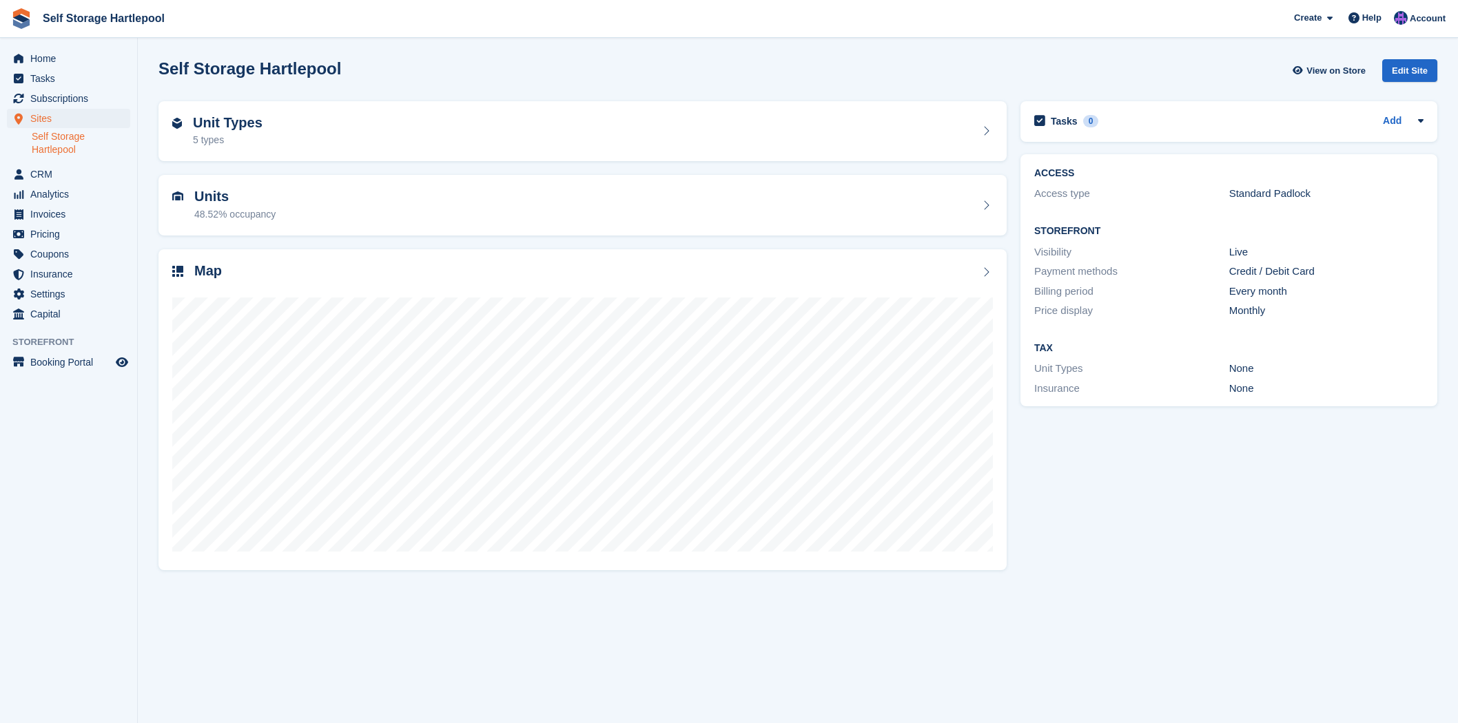 The width and height of the screenshot is (1458, 723). I want to click on div: Every month, so click(1326, 291).